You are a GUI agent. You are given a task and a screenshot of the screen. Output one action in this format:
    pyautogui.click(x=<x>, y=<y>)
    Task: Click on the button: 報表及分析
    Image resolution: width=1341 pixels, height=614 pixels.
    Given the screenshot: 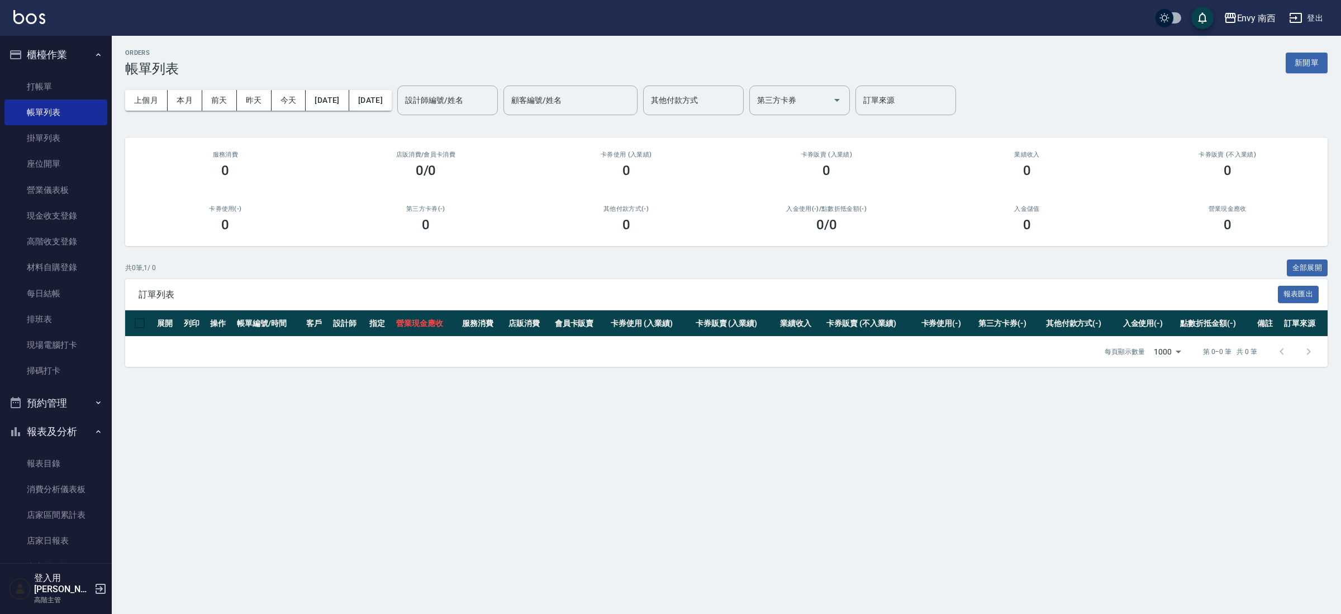 What is the action you would take?
    pyautogui.click(x=56, y=431)
    